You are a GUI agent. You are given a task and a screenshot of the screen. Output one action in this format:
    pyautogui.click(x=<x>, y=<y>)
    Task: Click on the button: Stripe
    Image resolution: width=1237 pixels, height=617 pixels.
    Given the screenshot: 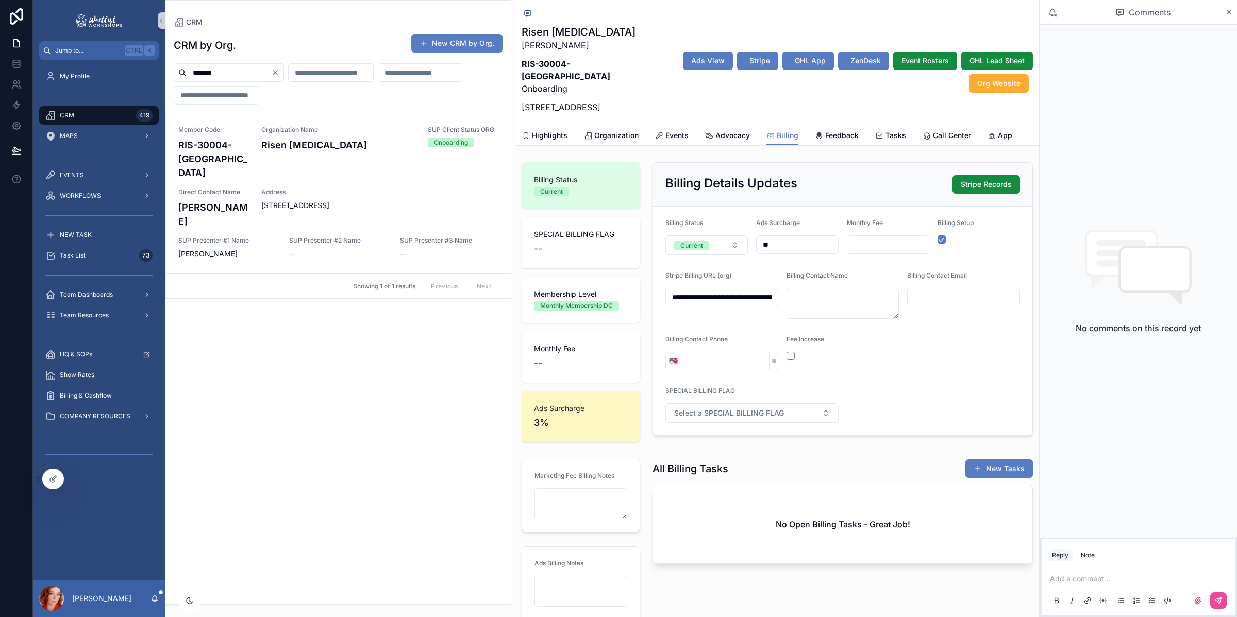 What is the action you would take?
    pyautogui.click(x=758, y=61)
    